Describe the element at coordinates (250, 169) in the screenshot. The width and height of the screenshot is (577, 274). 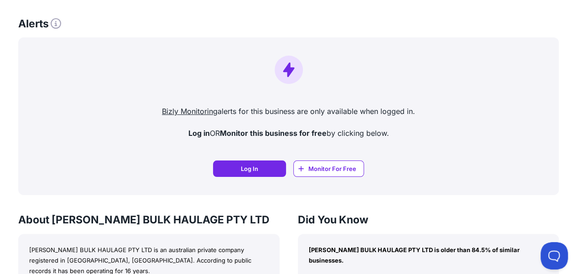
I see `a: Log In` at that location.